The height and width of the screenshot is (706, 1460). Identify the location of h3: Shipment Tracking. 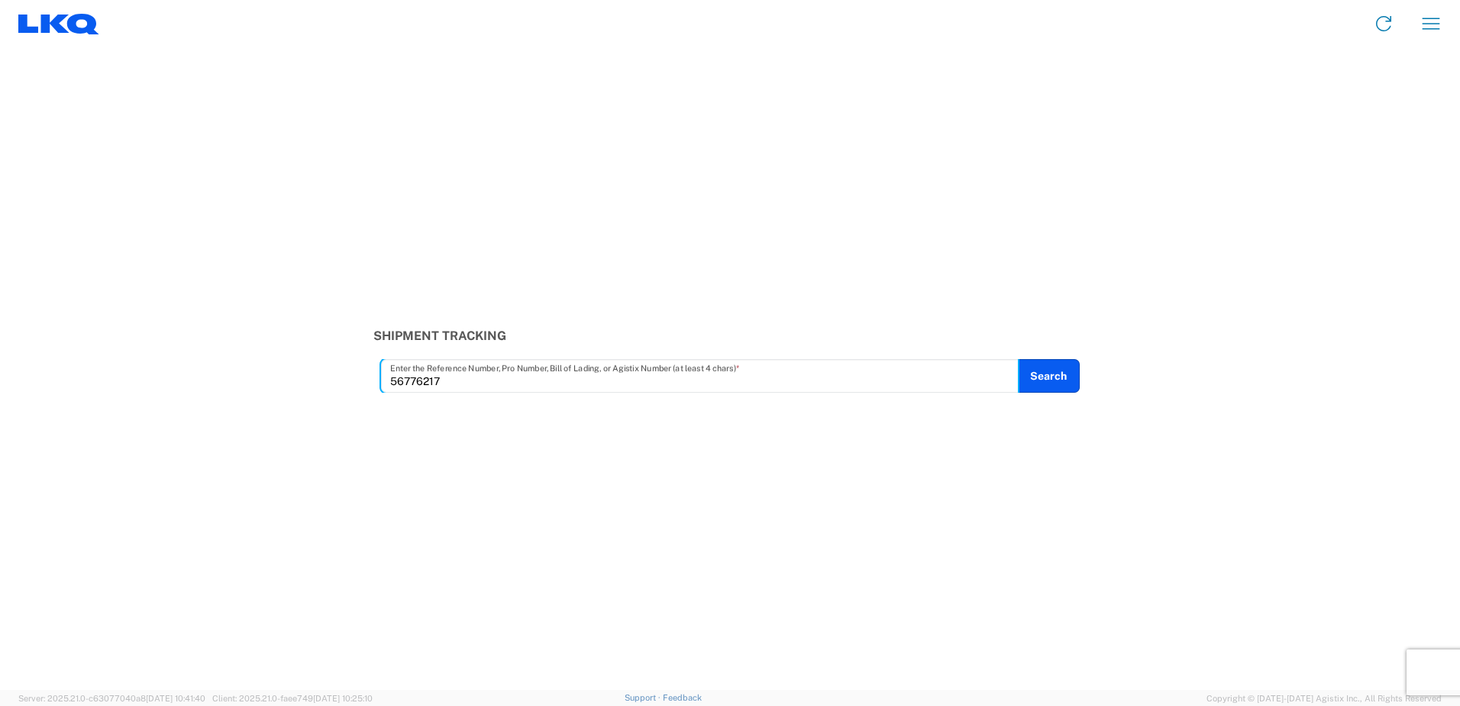
(730, 335).